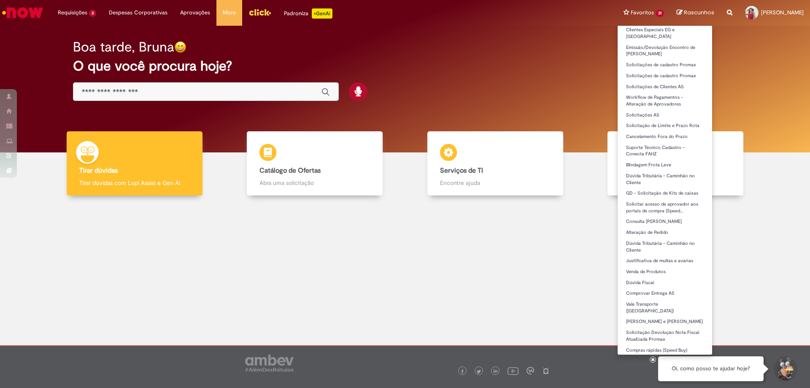  Describe the element at coordinates (665, 165) in the screenshot. I see `a: Blindagem Frota Leve` at that location.